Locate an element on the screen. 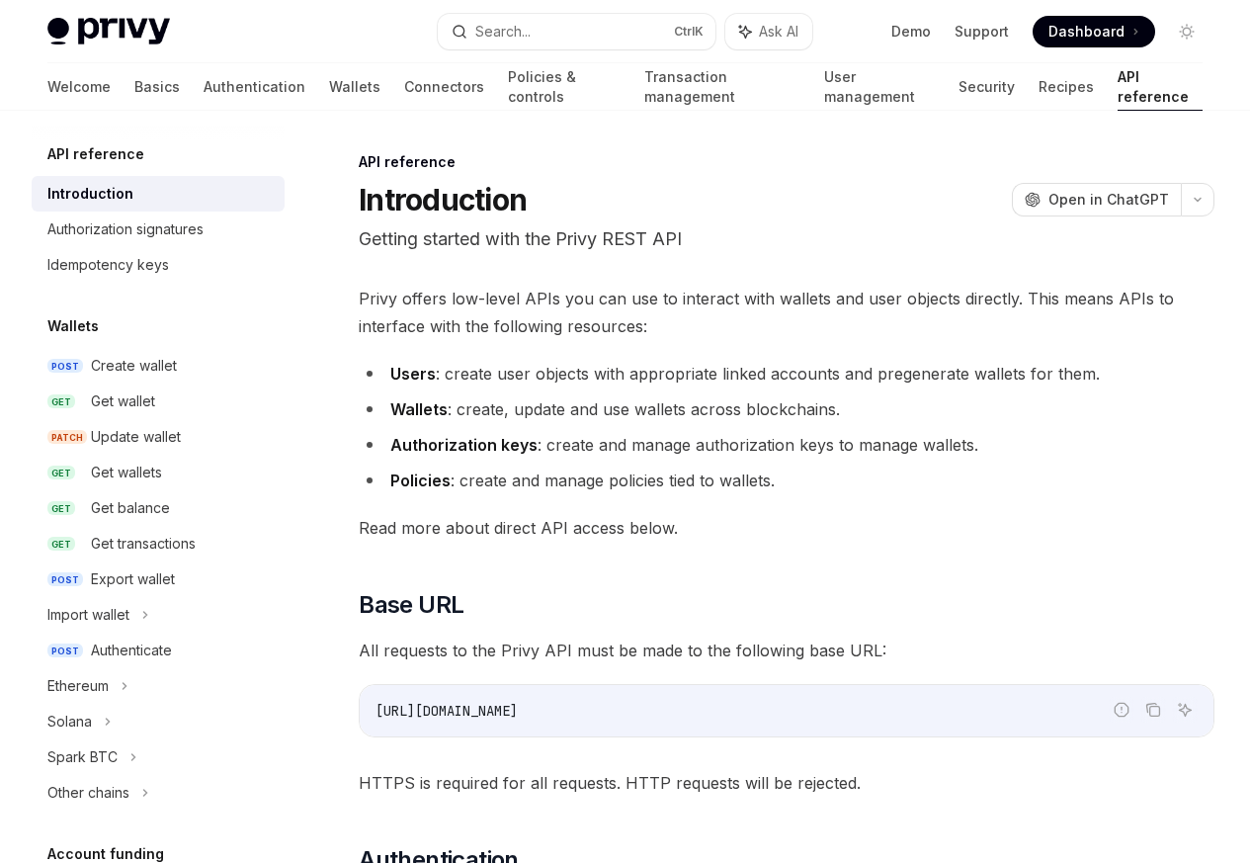 This screenshot has height=863, width=1250. span: Ask AI is located at coordinates (779, 32).